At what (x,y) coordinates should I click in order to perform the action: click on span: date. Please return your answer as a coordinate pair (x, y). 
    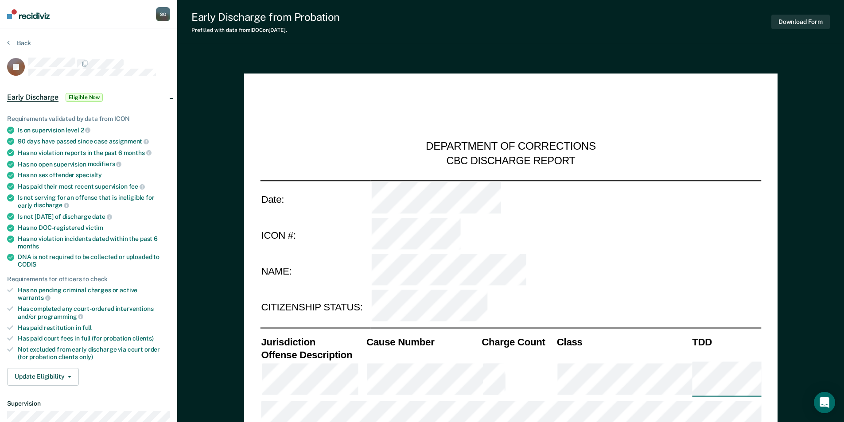
    Looking at the image, I should click on (102, 217).